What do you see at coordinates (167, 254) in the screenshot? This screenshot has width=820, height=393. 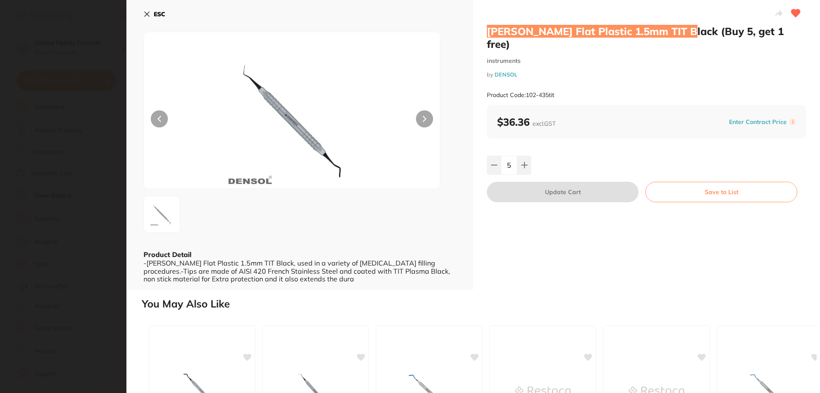 I see `b: Product Detail` at bounding box center [167, 254].